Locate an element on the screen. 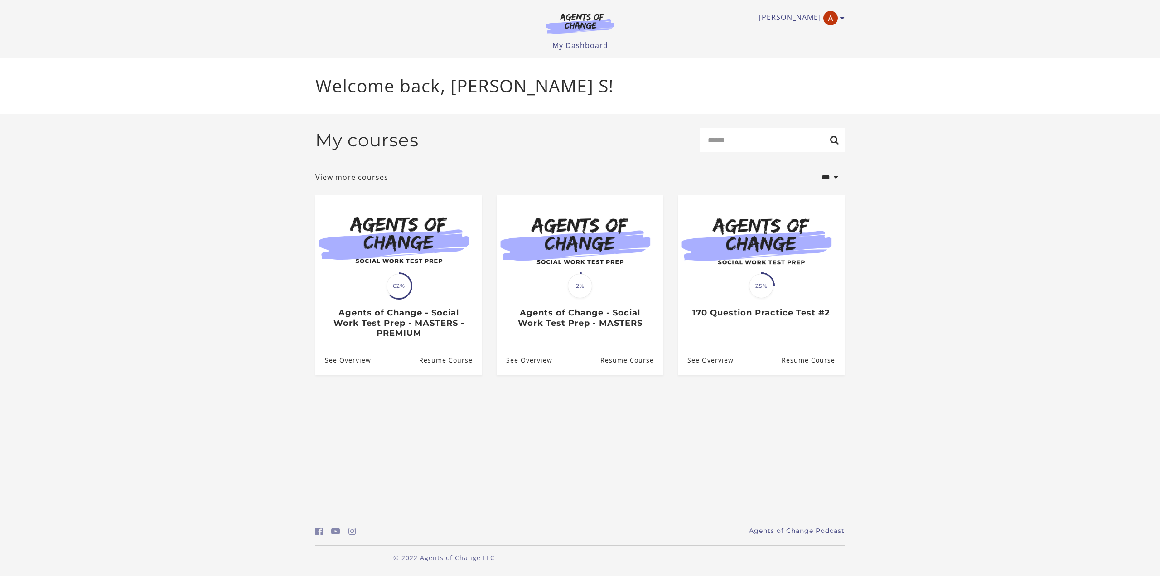  a: Agents of Change - Social Work Test Prep - MASTERS: See Overview is located at coordinates (524, 360).